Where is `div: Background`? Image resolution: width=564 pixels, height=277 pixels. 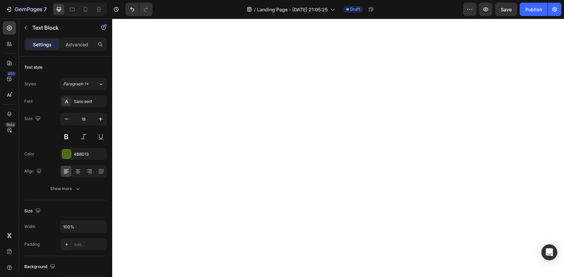 div: Background is located at coordinates (40, 266).